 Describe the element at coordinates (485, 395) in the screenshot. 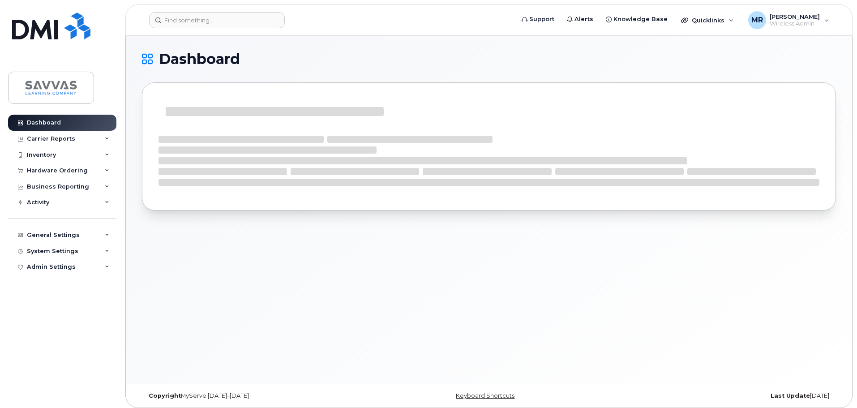

I see `a: Keyboard Shortcuts` at that location.